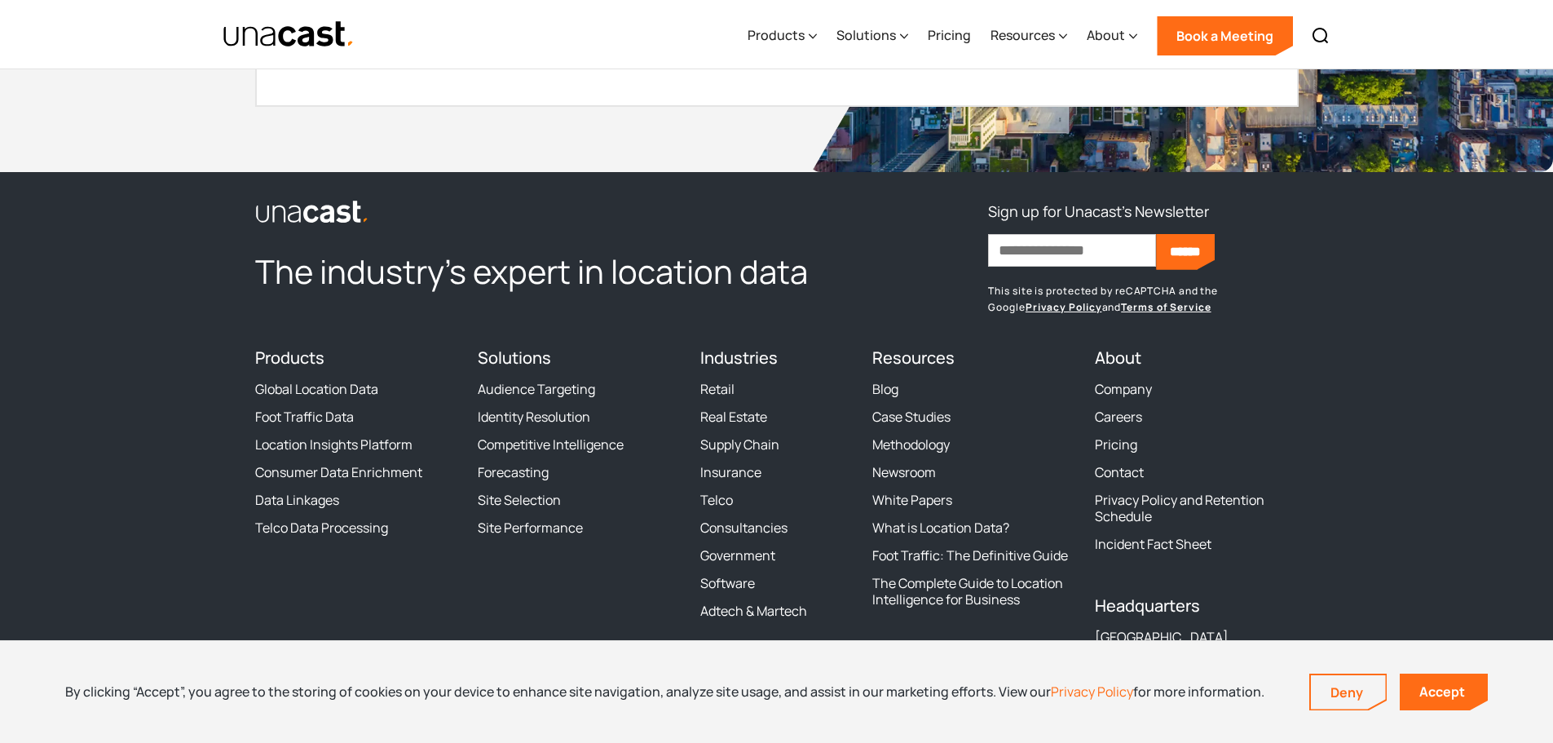  What do you see at coordinates (1348, 692) in the screenshot?
I see `a: Deny` at bounding box center [1348, 692].